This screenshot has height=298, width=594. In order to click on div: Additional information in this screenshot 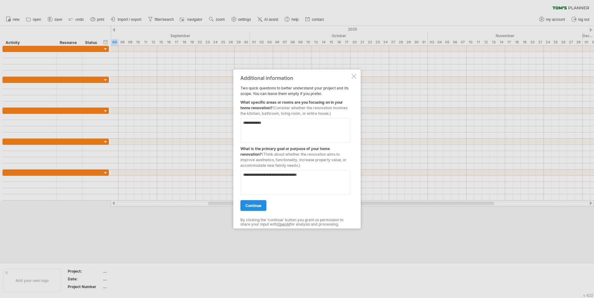, I will do `click(295, 78)`.